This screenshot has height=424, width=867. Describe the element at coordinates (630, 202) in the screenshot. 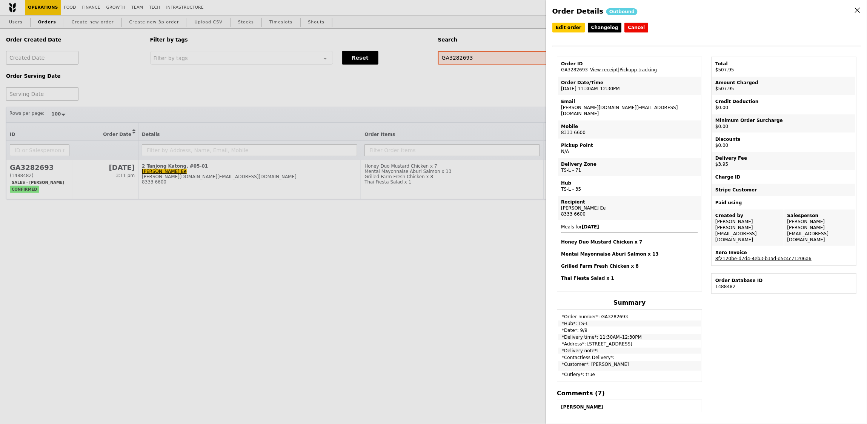

I see `div: Recipient` at that location.